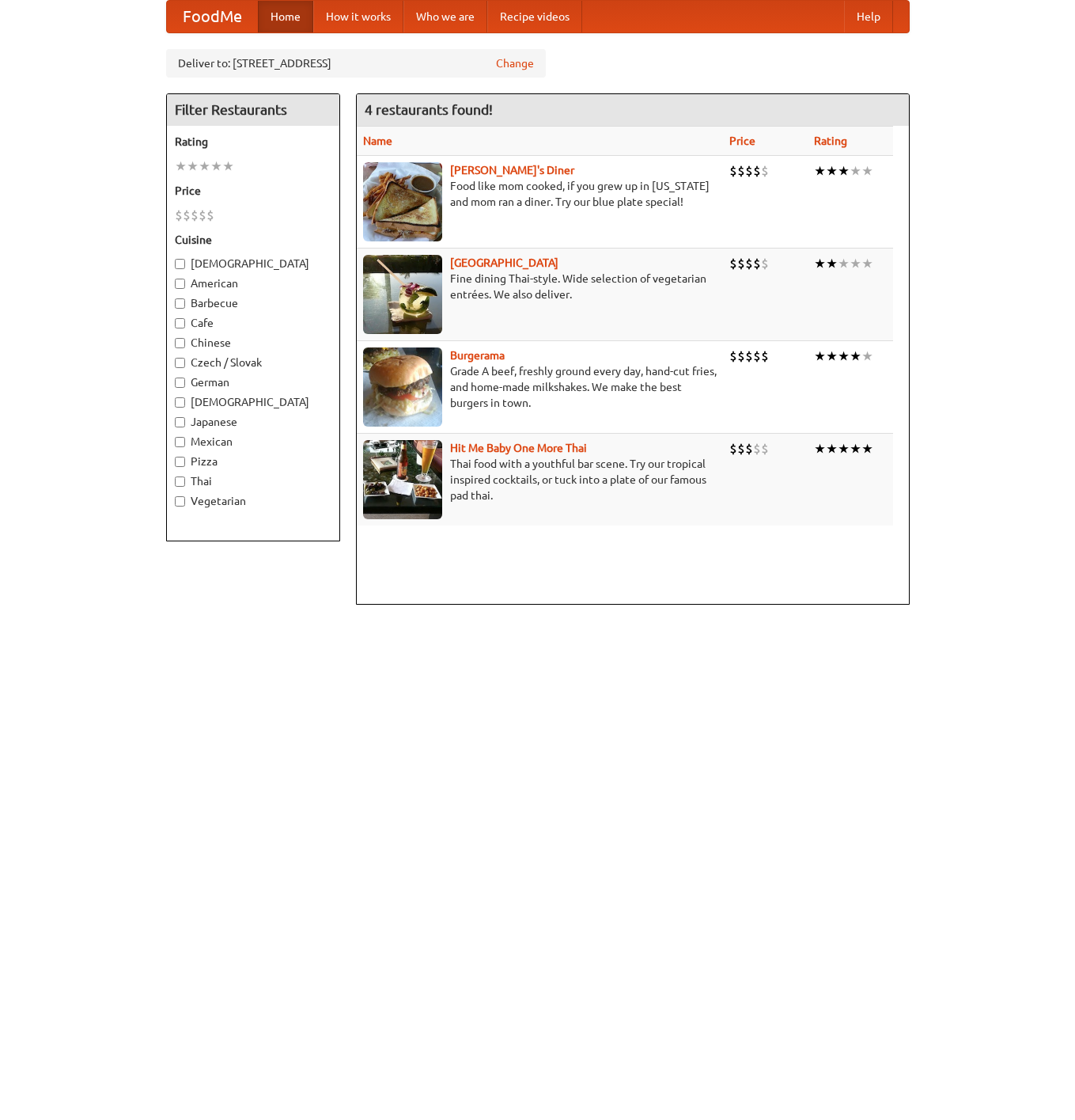  I want to click on input: German, so click(180, 382).